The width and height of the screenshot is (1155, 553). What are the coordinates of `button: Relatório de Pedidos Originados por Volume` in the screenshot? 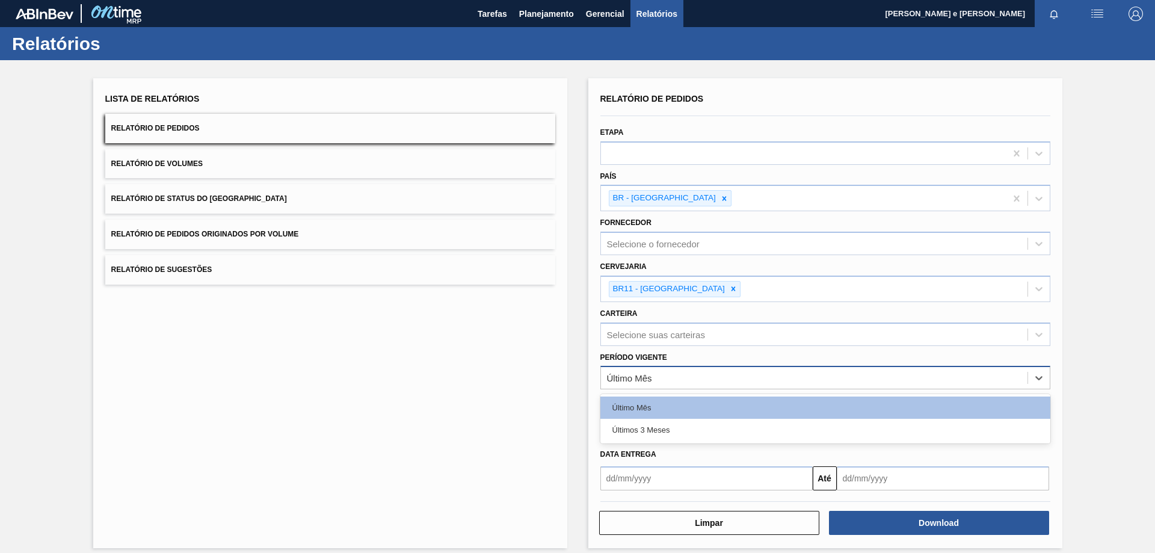 It's located at (330, 234).